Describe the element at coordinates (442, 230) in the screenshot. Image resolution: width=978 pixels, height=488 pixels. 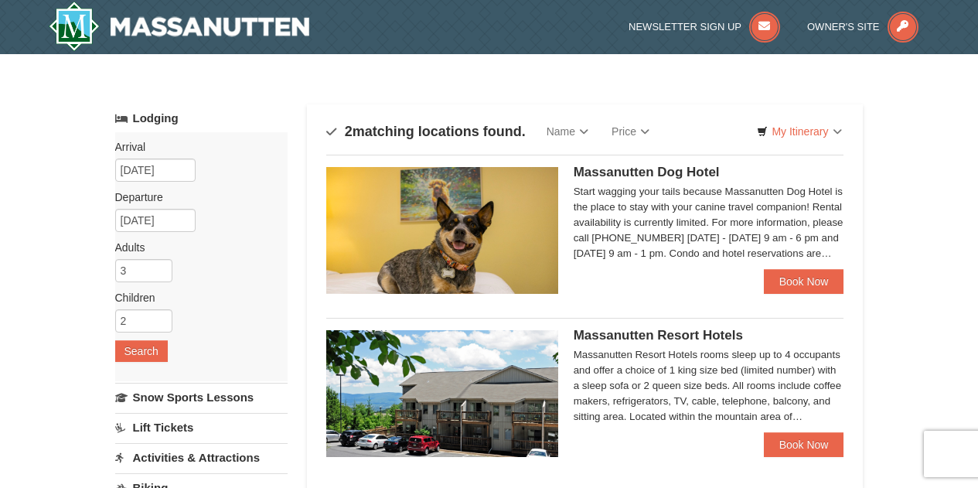
I see `img: 27428181-5-81c892a3.jpg` at that location.